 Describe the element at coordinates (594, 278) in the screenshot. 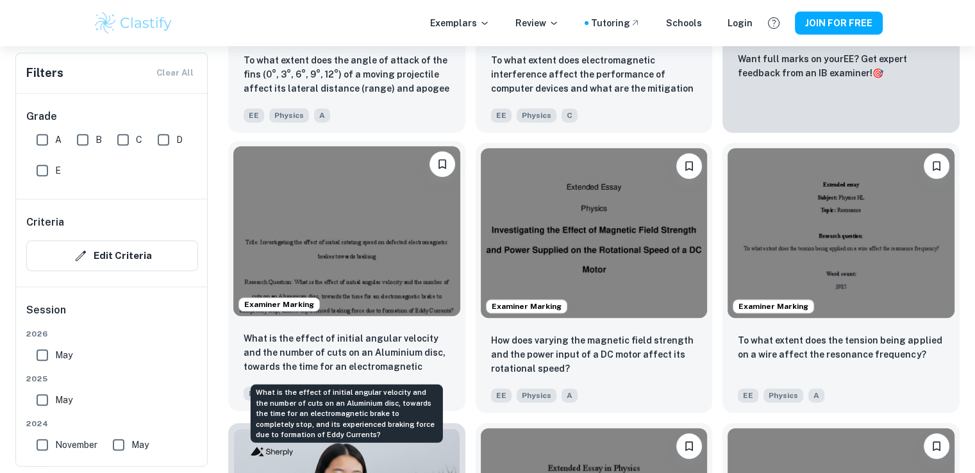

I see `a: Examiner MarkingPlease log in to bookmark exemplarsHow does varying the magnetic field strength a...` at that location.